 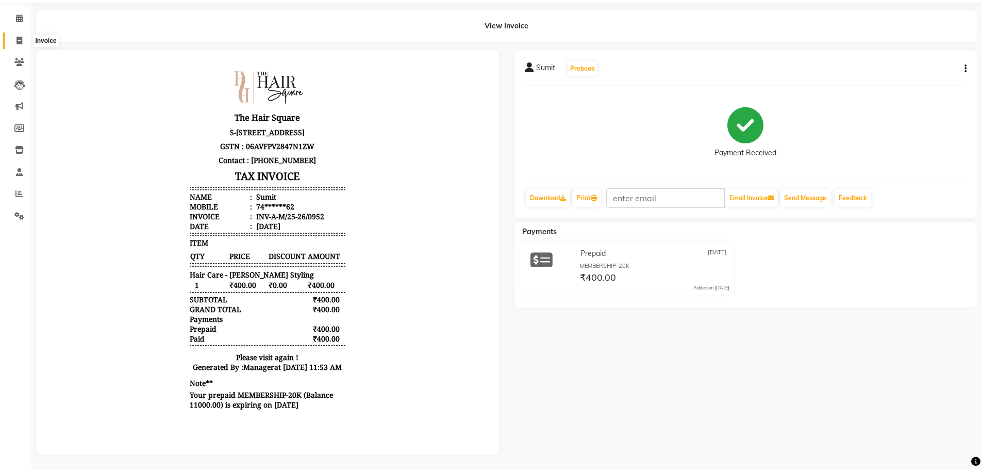 What do you see at coordinates (587, 198) in the screenshot?
I see `a: Print` at bounding box center [587, 198].